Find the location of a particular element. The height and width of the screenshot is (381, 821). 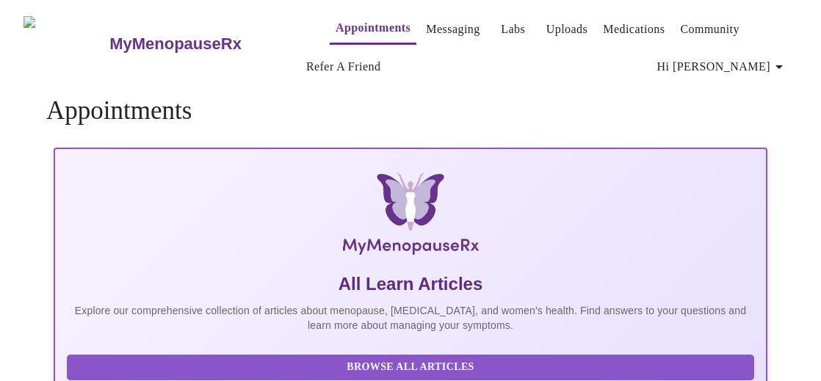

a: Labs is located at coordinates (513, 29).